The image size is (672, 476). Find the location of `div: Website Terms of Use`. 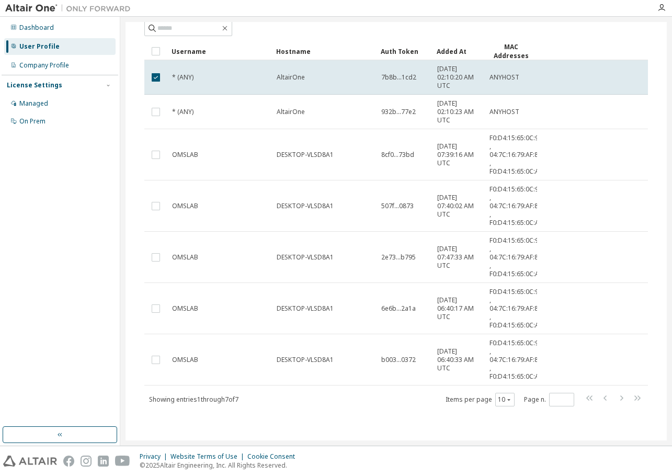

div: Website Terms of Use is located at coordinates (209, 457).